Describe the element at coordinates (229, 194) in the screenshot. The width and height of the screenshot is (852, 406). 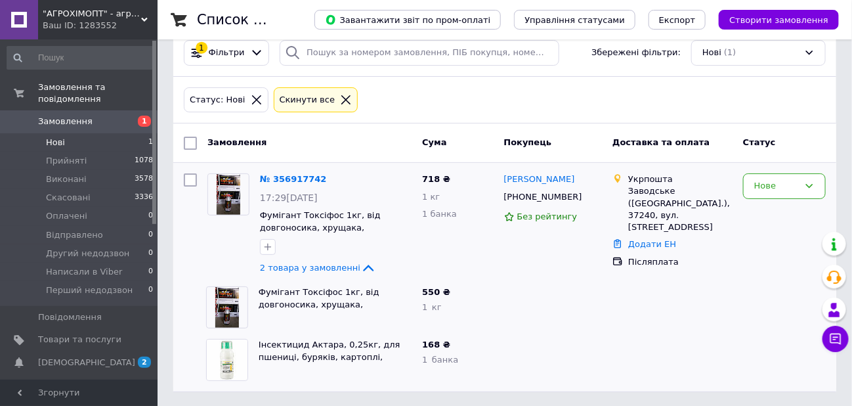
I see `a: Фото товару` at that location.